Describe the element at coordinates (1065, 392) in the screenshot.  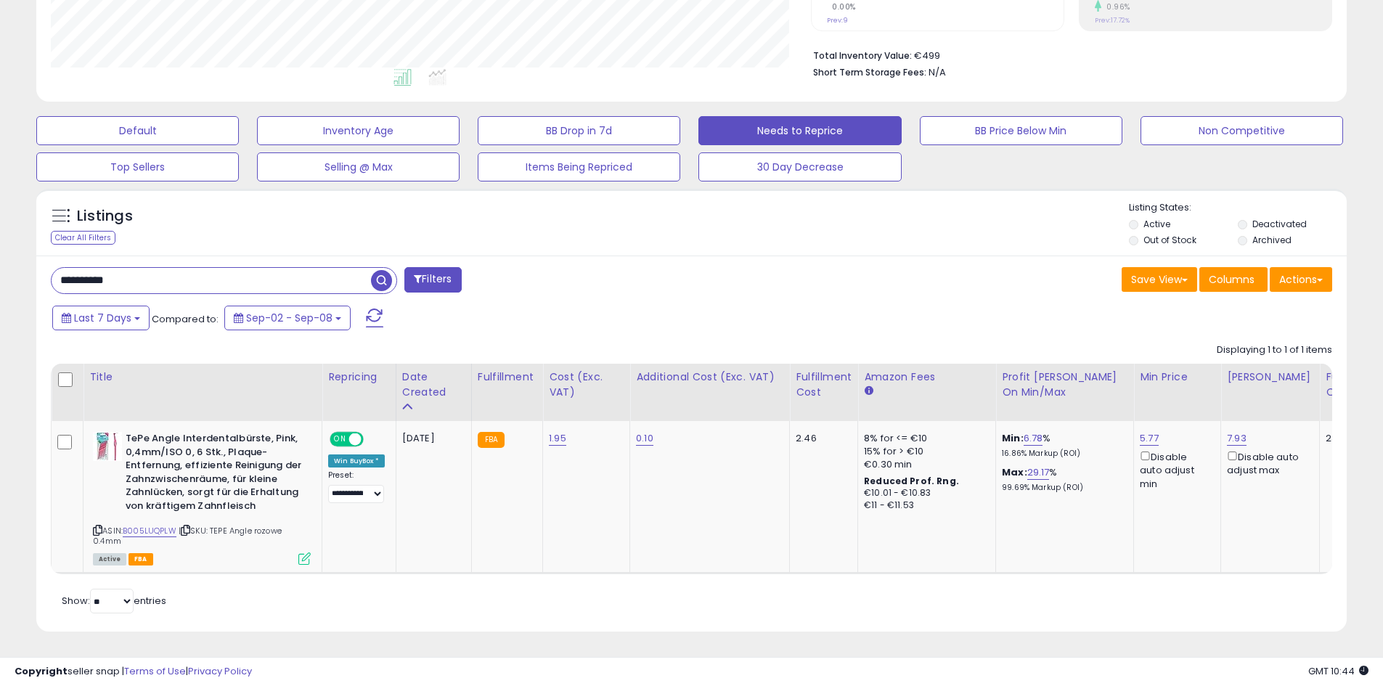
I see `th: The percentage added to the cost of goods (COGS) that forms the calculator for Min & Max prices.` at that location.